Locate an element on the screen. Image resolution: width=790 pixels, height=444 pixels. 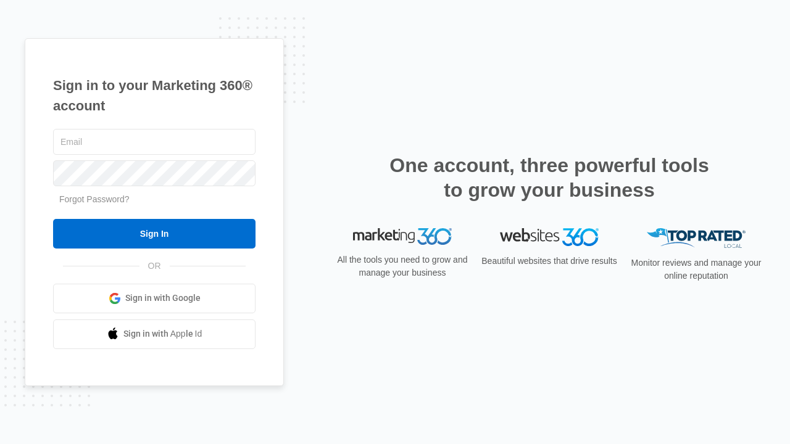
p: Beautiful websites that drive results is located at coordinates (549, 261).